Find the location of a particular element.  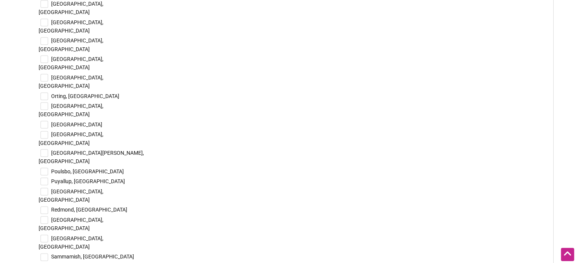

div: Scroll Back to Top is located at coordinates (568, 255).